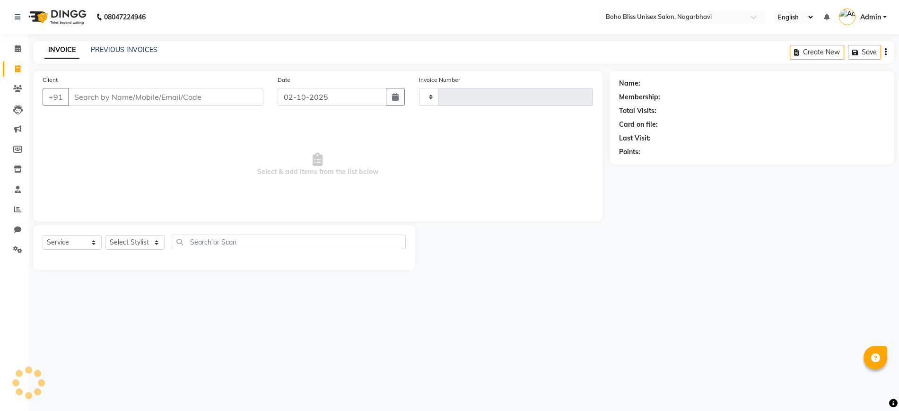 The image size is (899, 411). What do you see at coordinates (817, 52) in the screenshot?
I see `button: Create New` at bounding box center [817, 52].